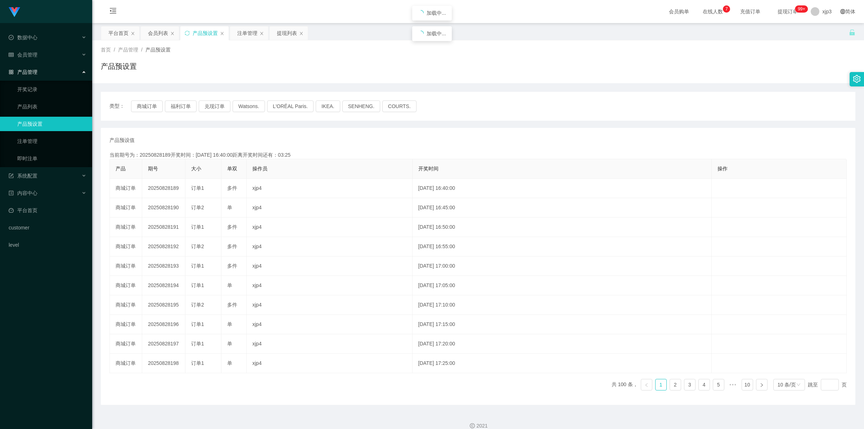  What do you see at coordinates (676, 385) in the screenshot?
I see `li: 2` at bounding box center [676, 385].